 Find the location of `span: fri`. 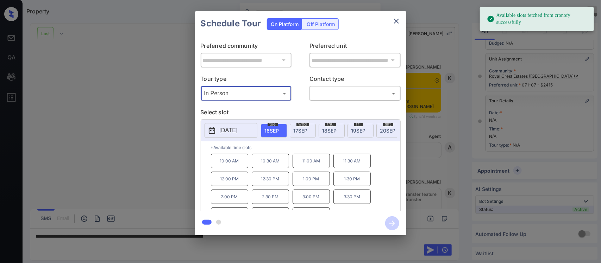

span: fri is located at coordinates (358, 124).